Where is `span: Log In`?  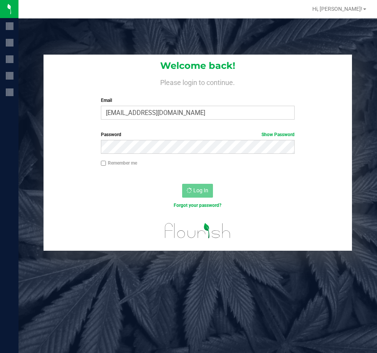 span: Log In is located at coordinates (200, 190).